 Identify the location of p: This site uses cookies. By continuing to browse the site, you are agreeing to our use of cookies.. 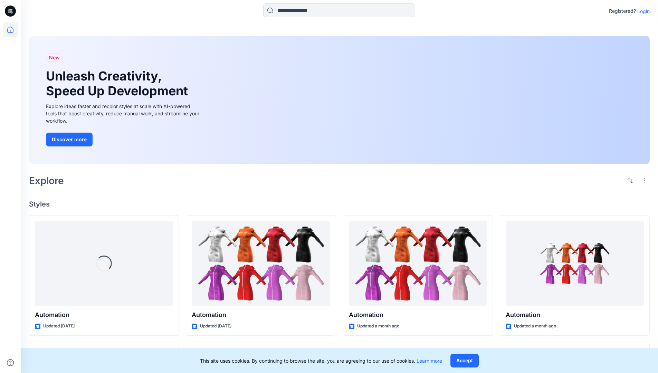
(321, 360).